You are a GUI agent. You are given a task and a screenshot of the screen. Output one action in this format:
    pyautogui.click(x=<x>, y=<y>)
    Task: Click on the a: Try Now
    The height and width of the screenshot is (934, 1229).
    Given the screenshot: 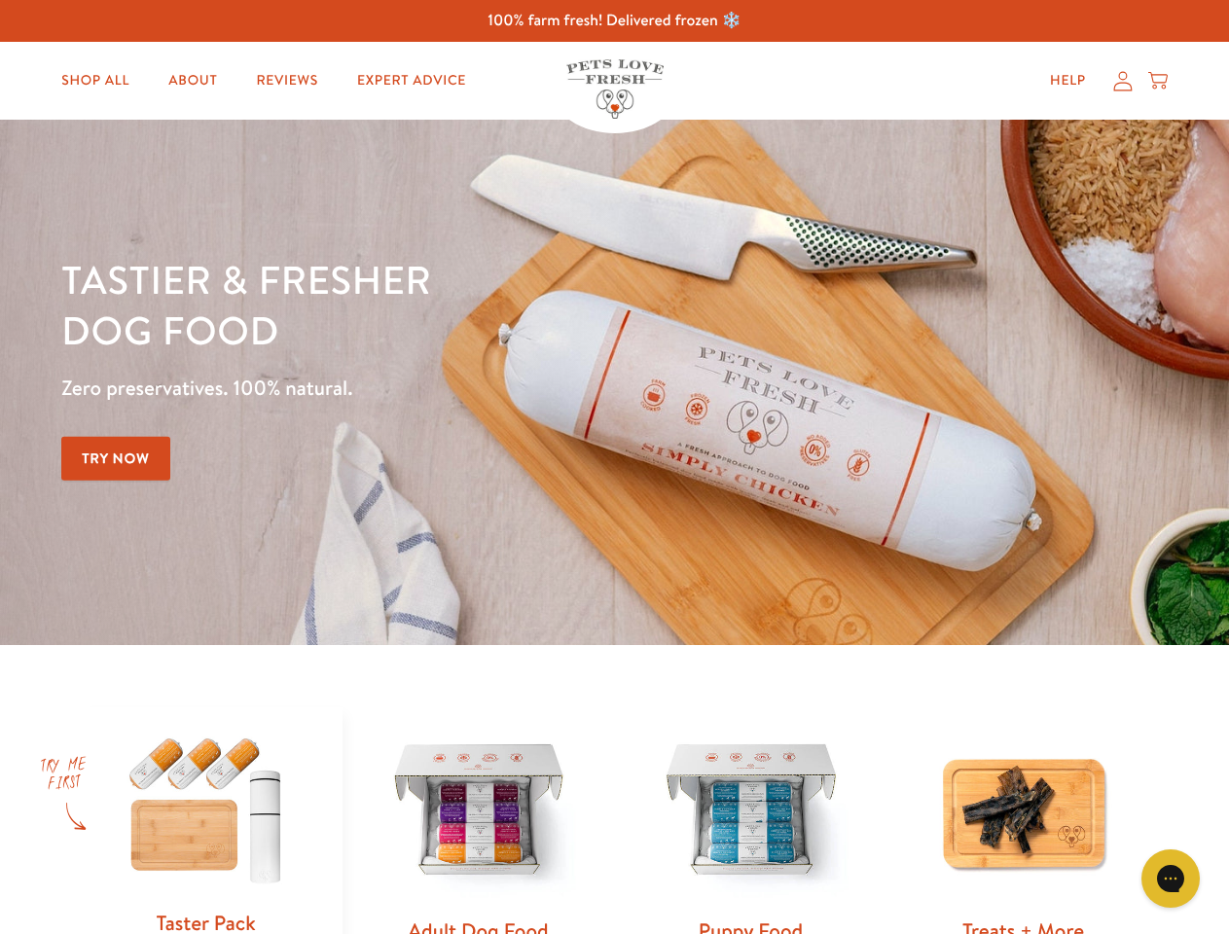 What is the action you would take?
    pyautogui.click(x=116, y=458)
    